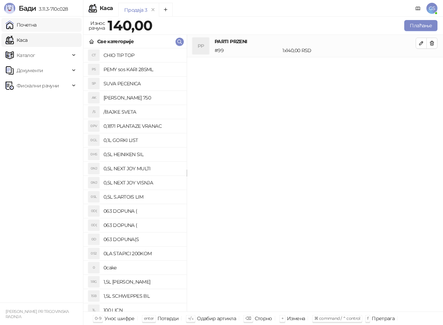  What do you see at coordinates (142, 126) in the screenshot?
I see `h4: 0,187l PLANTAZE VRANAC` at bounding box center [142, 126].